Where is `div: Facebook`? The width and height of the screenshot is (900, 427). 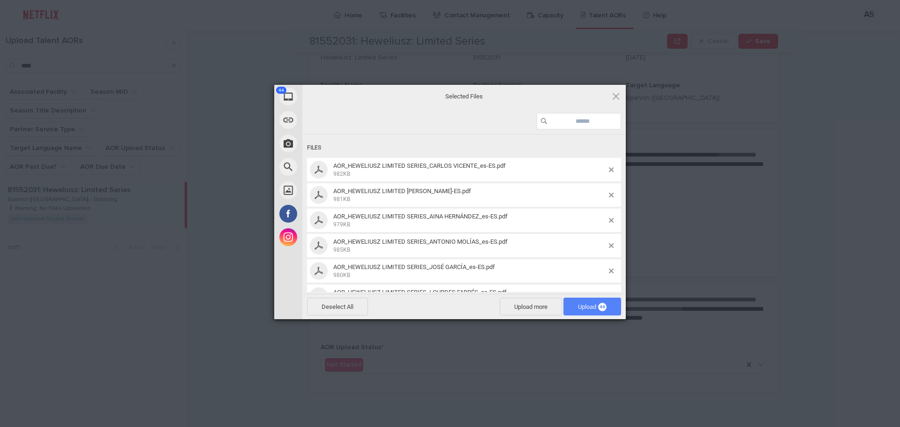
div: Facebook is located at coordinates (331, 214).